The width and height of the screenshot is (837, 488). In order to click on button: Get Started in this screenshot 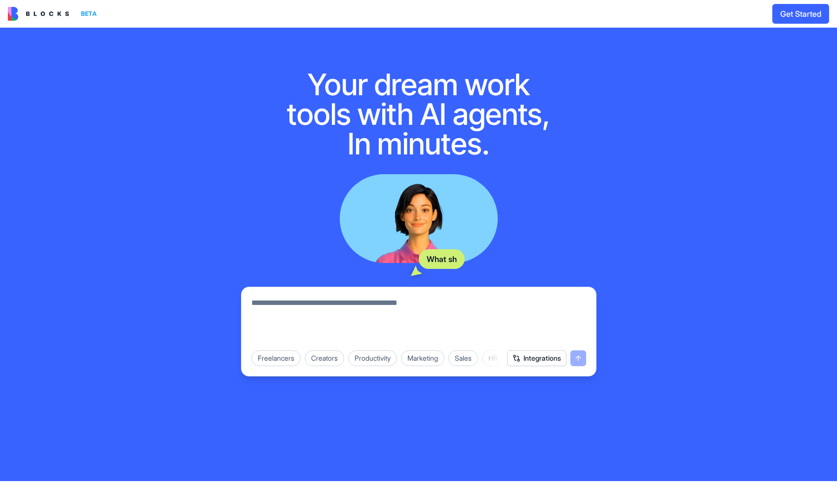, I will do `click(800, 14)`.